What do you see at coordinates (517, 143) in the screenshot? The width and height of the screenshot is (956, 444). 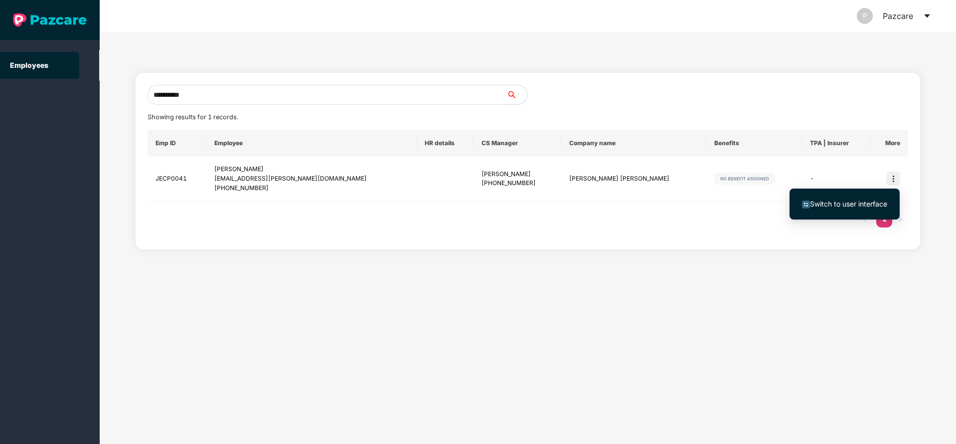 I see `th: CS Manager` at bounding box center [517, 143].